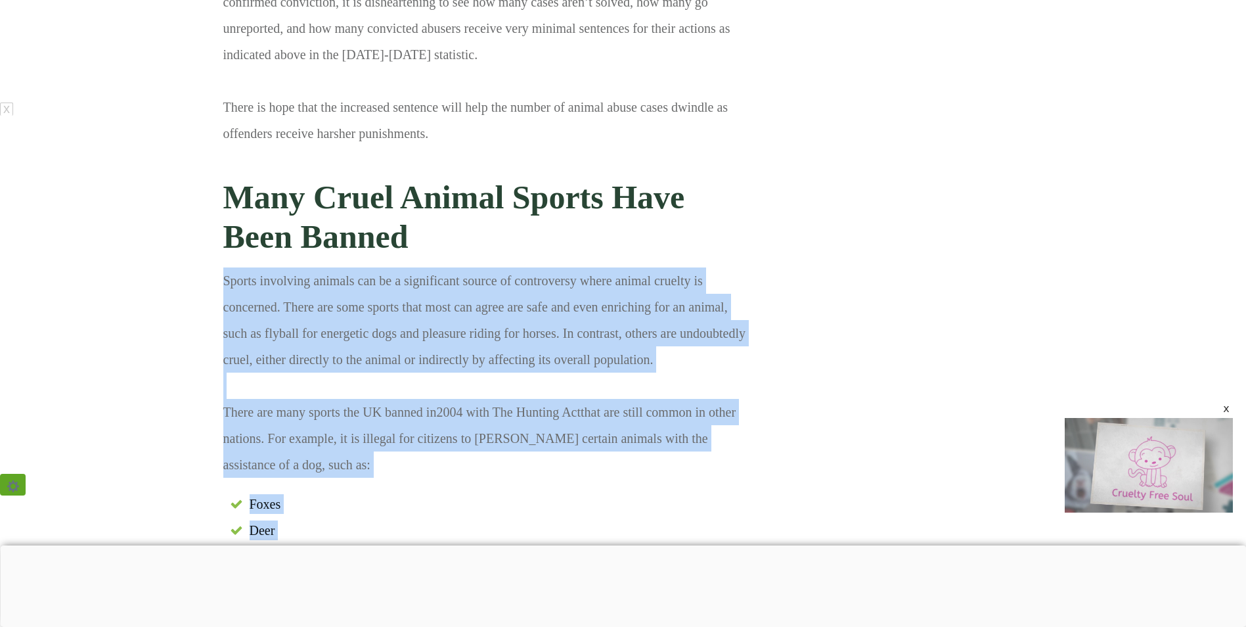 Image resolution: width=1246 pixels, height=627 pixels. I want to click on a: 2004 with The Hunting Act, so click(508, 412).